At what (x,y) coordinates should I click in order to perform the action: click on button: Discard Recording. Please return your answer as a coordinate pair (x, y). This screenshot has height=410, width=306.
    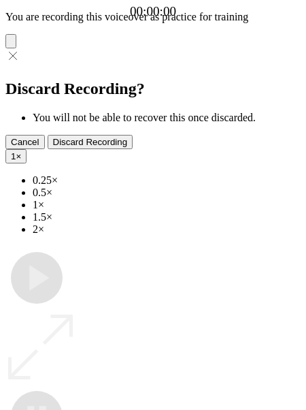
    Looking at the image, I should click on (91, 142).